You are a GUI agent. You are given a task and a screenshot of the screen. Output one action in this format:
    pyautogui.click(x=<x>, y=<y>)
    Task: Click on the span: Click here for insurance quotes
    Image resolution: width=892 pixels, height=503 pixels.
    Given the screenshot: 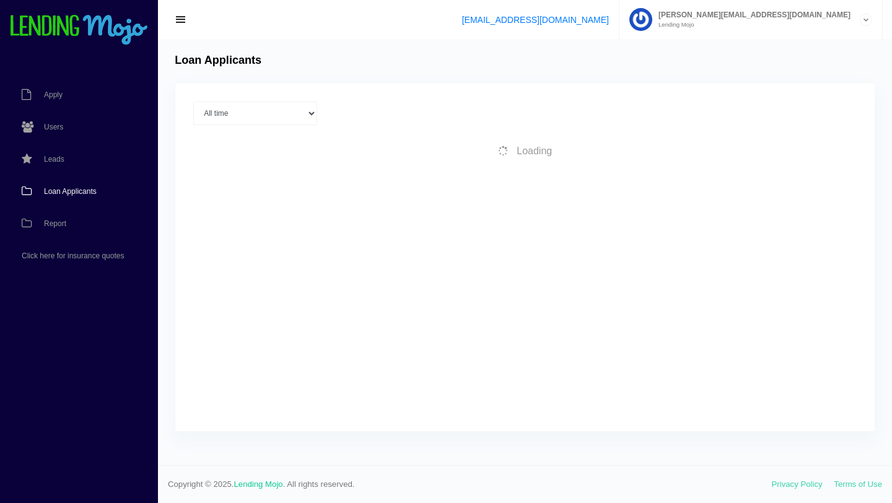 What is the action you would take?
    pyautogui.click(x=72, y=256)
    